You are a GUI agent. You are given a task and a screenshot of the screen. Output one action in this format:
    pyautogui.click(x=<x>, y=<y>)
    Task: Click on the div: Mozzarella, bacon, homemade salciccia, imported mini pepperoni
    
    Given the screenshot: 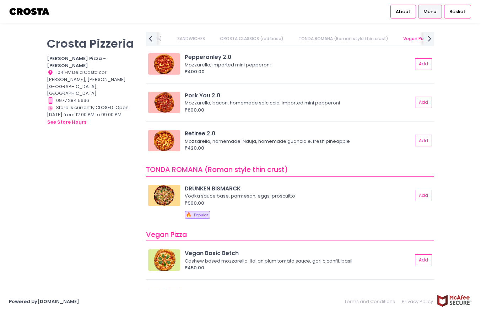 What is the action you would take?
    pyautogui.click(x=297, y=103)
    